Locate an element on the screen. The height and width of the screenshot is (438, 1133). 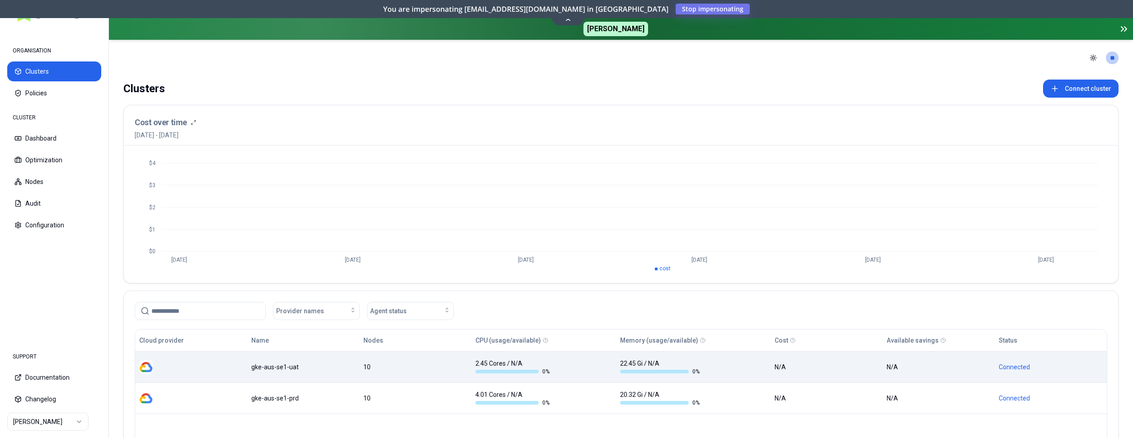
div: SUPPORT is located at coordinates (54, 357).